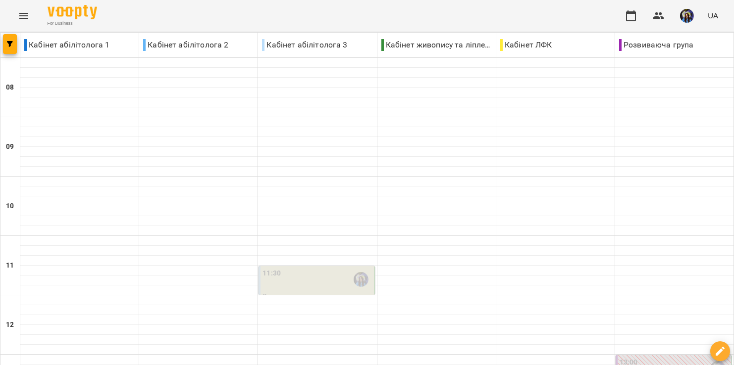  What do you see at coordinates (24, 16) in the screenshot?
I see `button: Menu` at bounding box center [24, 16].